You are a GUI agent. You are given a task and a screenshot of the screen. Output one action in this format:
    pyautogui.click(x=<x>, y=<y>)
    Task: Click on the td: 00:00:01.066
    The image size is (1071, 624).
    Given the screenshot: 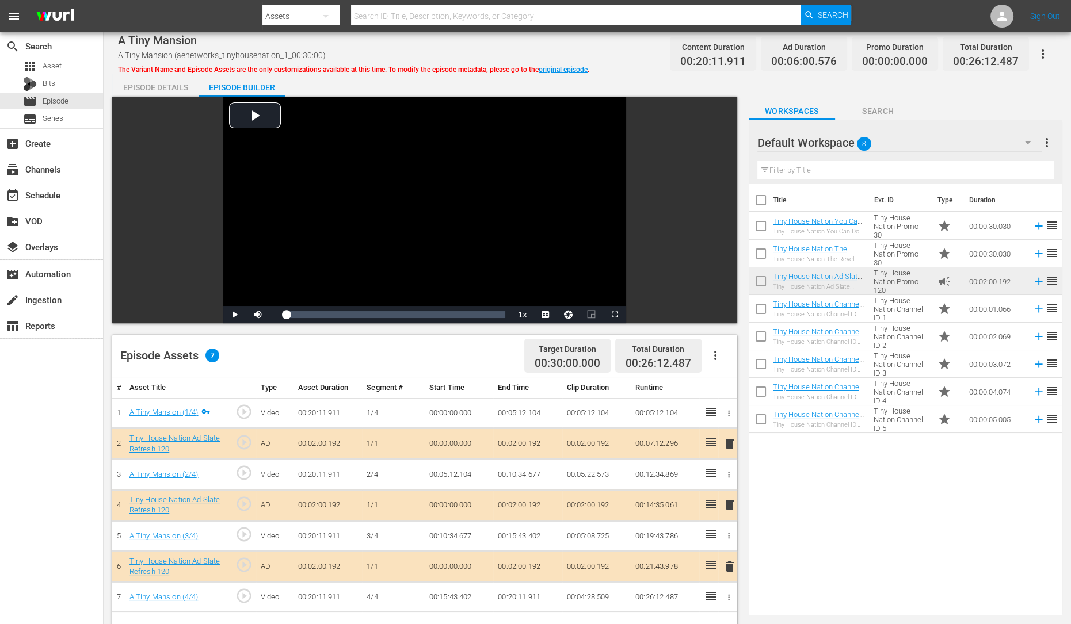 What is the action you would take?
    pyautogui.click(x=996, y=309)
    